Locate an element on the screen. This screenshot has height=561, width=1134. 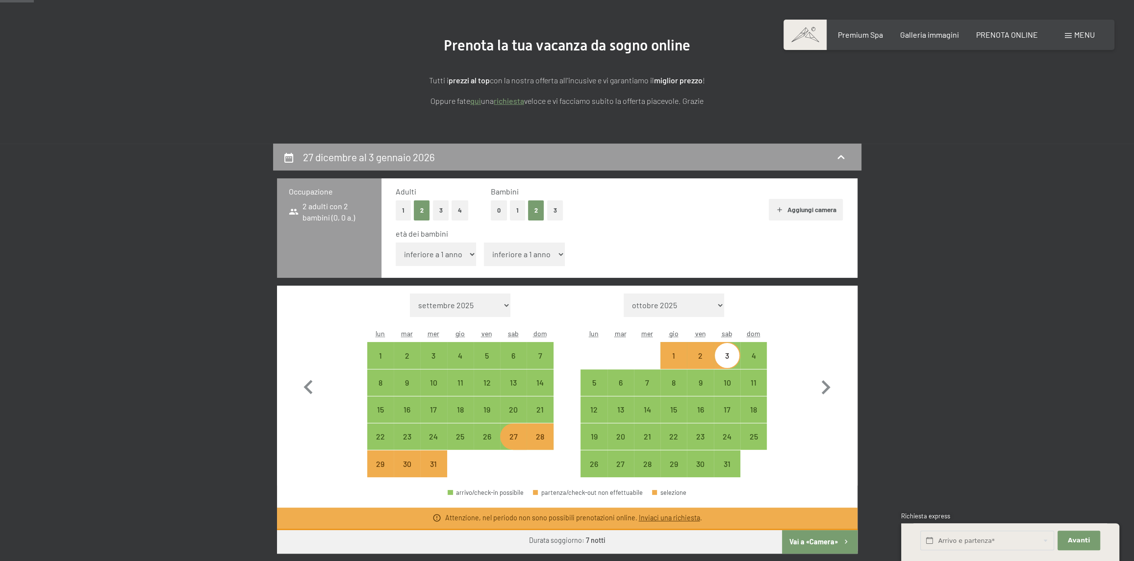
div: Fri Jan 23 2026 is located at coordinates (700, 437).